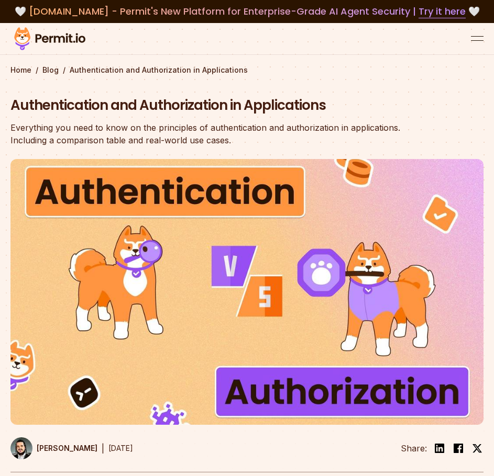 This screenshot has height=476, width=494. I want to click on img: linkedin, so click(439, 449).